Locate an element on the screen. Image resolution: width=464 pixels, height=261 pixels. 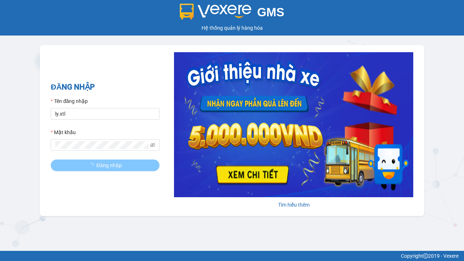
div: Tìm hiểu thêm is located at coordinates (293, 205).